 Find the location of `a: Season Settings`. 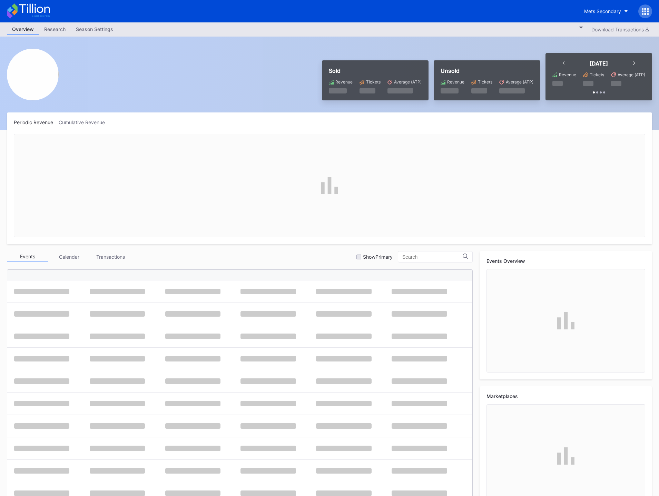

a: Season Settings is located at coordinates (95, 29).